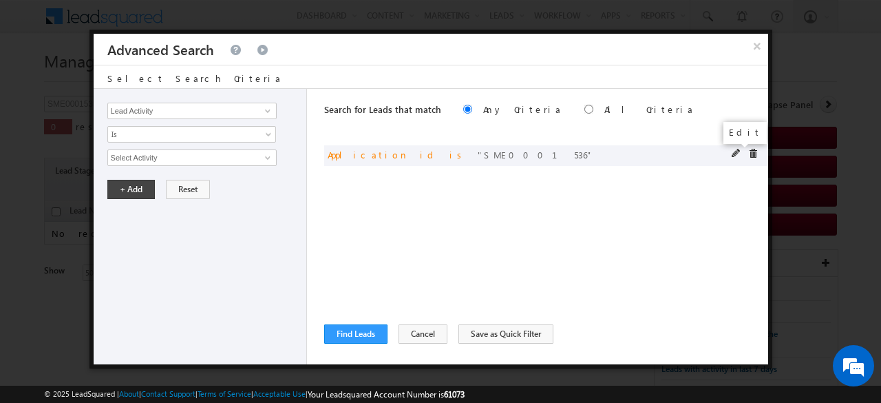  Describe the element at coordinates (506, 334) in the screenshot. I see `button: Save as Quick Filter` at that location.